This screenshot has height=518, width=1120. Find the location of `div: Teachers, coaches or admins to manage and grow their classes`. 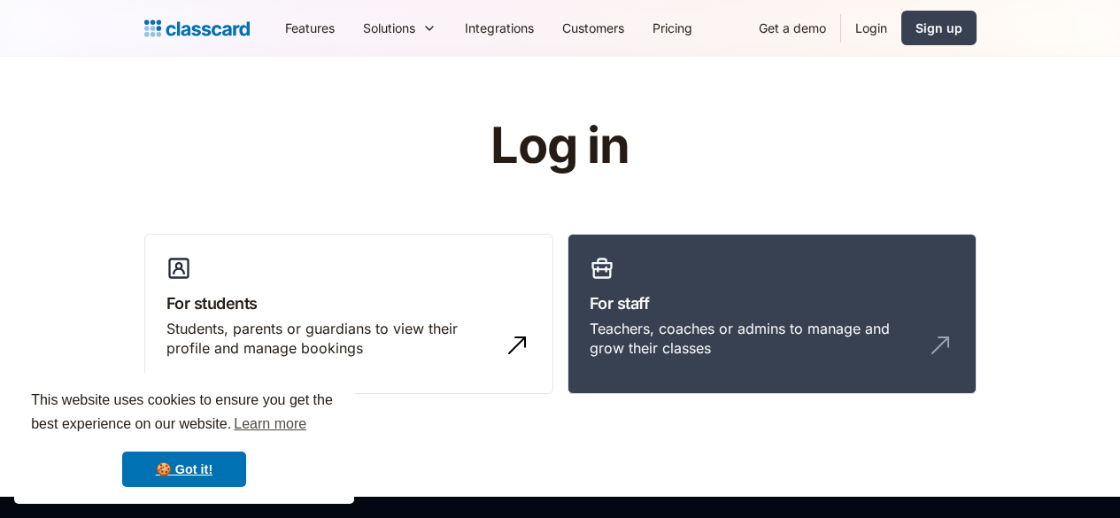

div: Teachers, coaches or admins to manage and grow their classes is located at coordinates (754, 338).